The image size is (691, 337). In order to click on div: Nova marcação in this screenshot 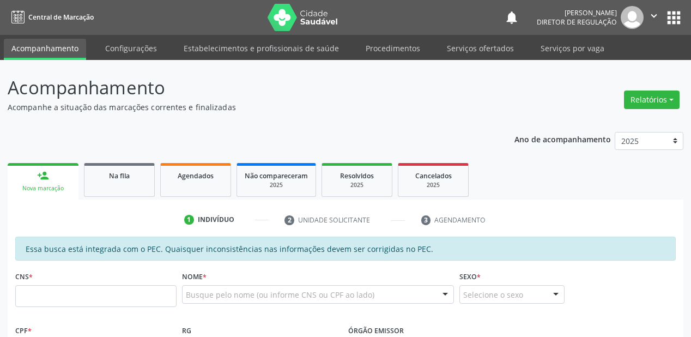, I will do `click(43, 188)`.